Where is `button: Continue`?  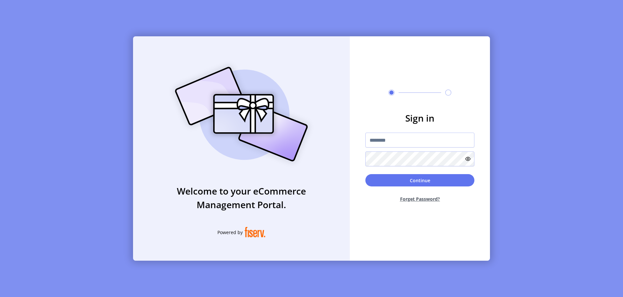 button: Continue is located at coordinates (420, 180).